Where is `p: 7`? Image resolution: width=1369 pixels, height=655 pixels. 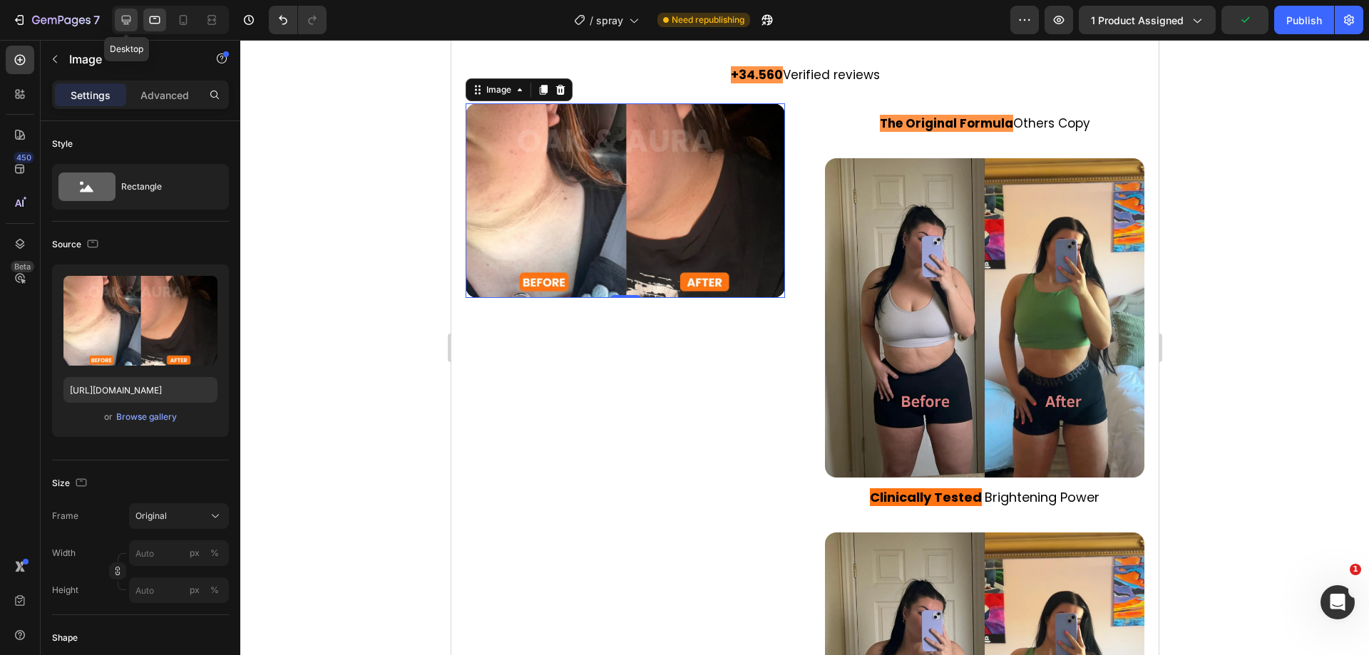
p: 7 is located at coordinates (96, 20).